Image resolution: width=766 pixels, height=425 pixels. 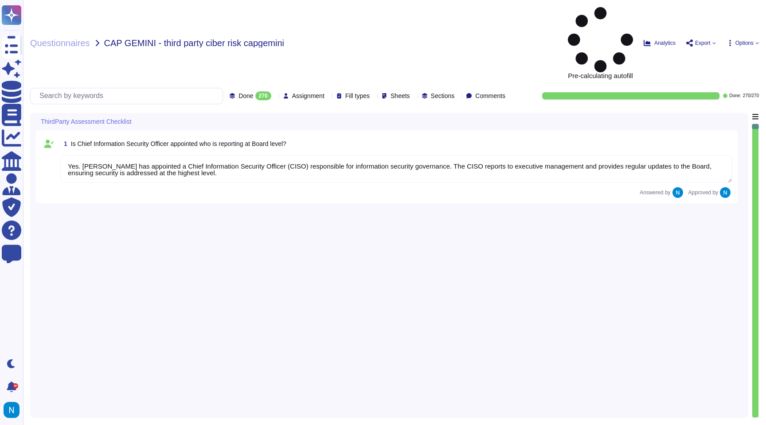 I want to click on span: CAP GEMINI - third party ciber risk capgemini, so click(x=194, y=43).